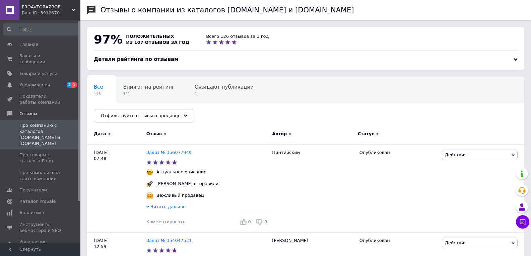  What do you see at coordinates (38, 202) in the screenshot?
I see `span: Каталог ProSale` at bounding box center [38, 202].